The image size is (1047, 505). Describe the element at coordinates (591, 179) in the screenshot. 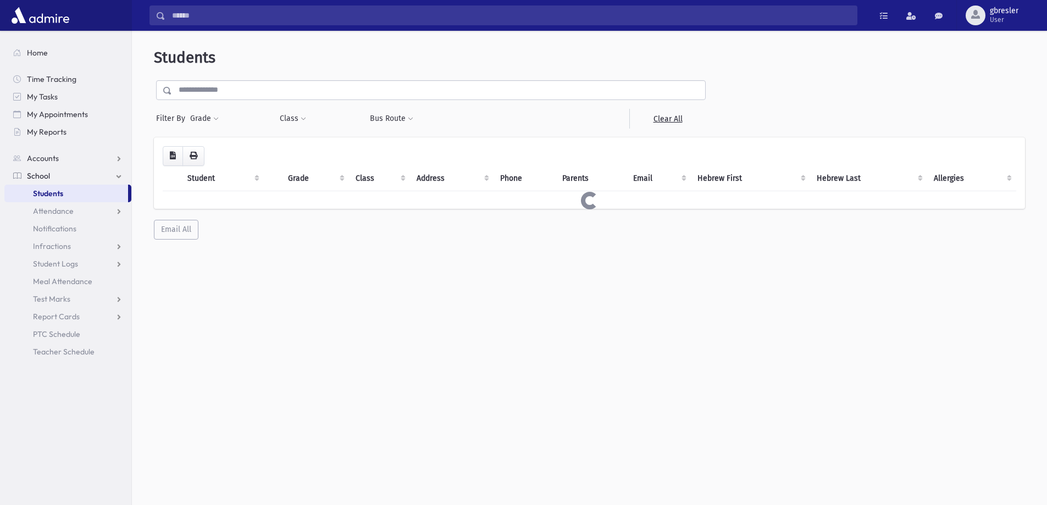

I see `th: Parents` at that location.